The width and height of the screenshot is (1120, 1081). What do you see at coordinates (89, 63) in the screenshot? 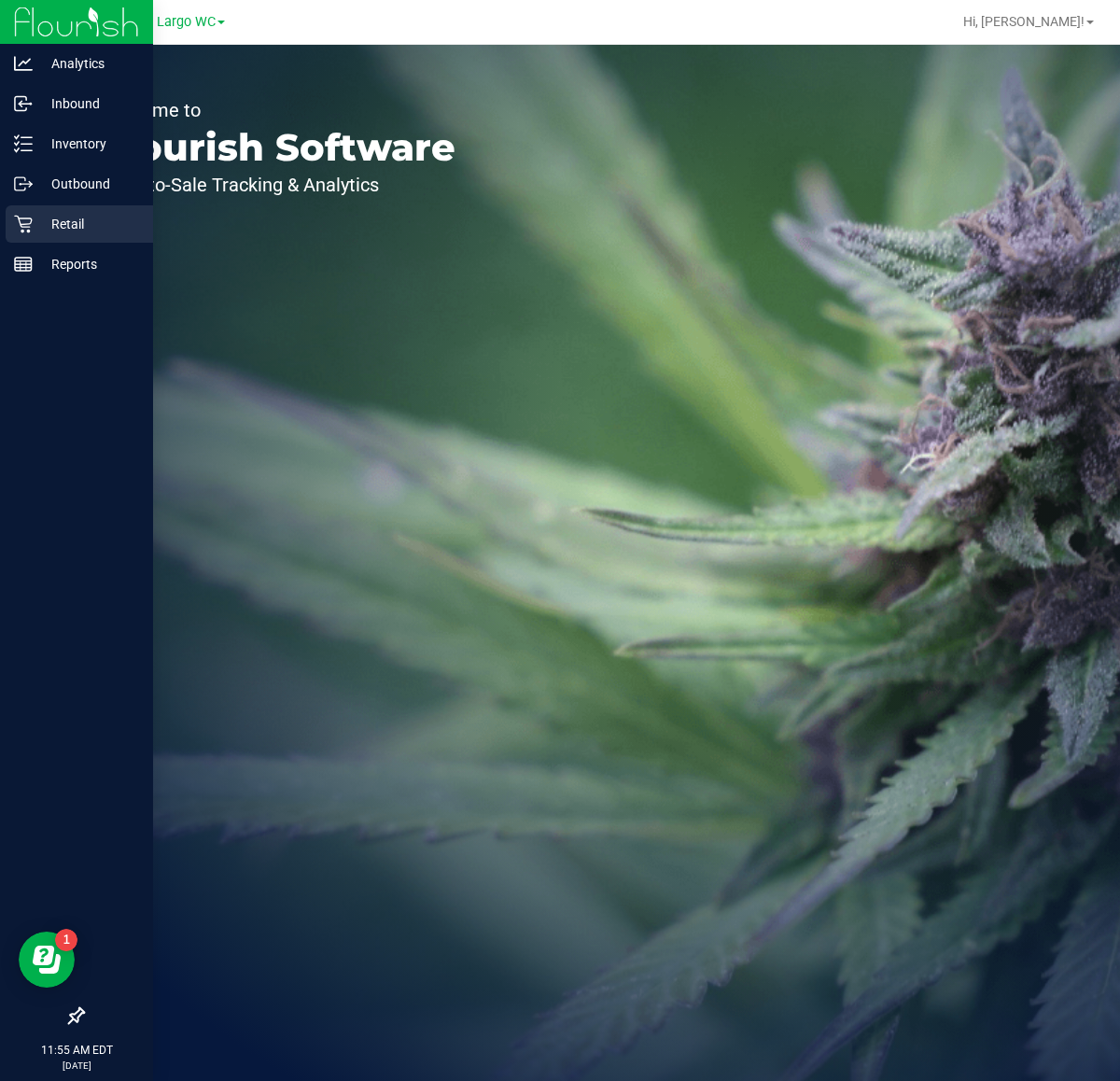
I see `p: Analytics` at bounding box center [89, 63].